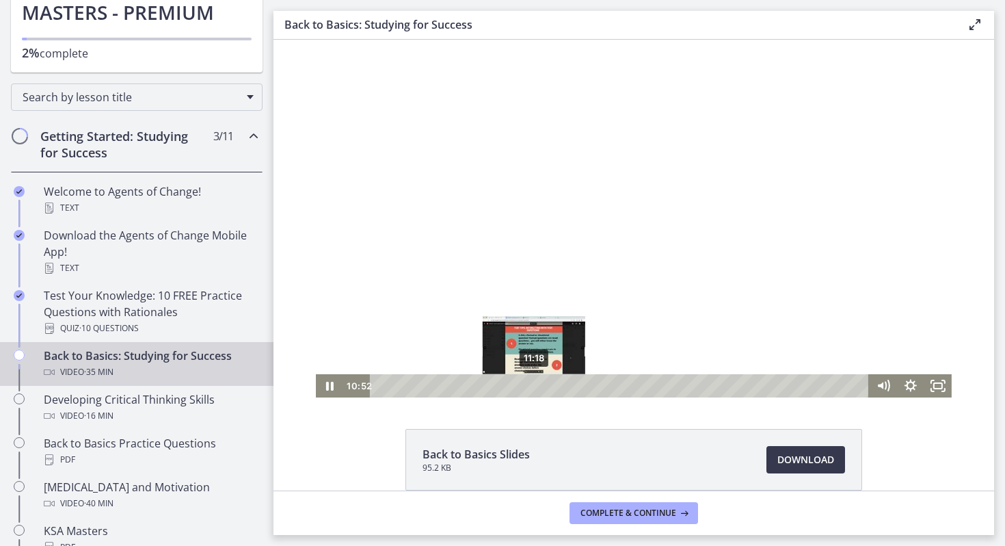 Image resolution: width=1005 pixels, height=546 pixels. What do you see at coordinates (109, 328) in the screenshot?
I see `span: · 10 Questions` at bounding box center [109, 328].